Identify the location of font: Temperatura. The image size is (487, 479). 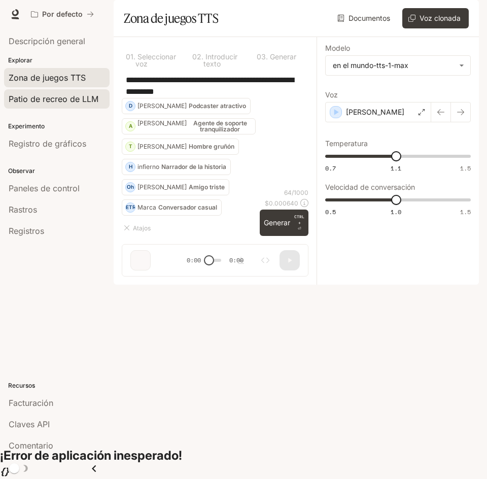
(346, 143).